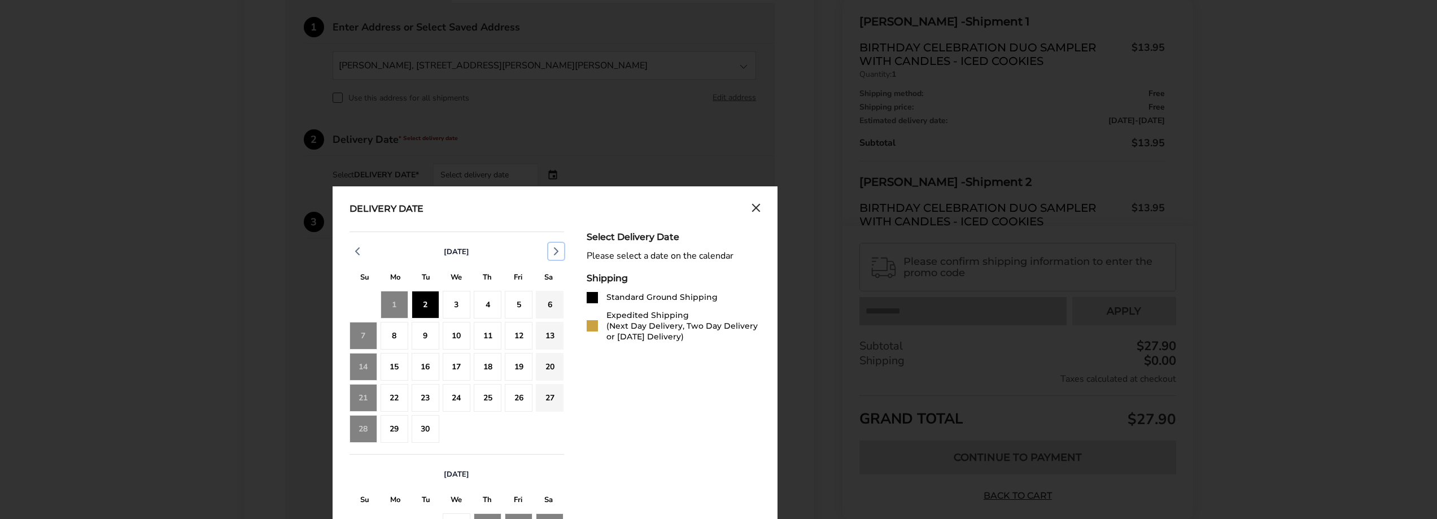  Describe the element at coordinates (674, 256) in the screenshot. I see `div: Please select a date on the calendar` at that location.